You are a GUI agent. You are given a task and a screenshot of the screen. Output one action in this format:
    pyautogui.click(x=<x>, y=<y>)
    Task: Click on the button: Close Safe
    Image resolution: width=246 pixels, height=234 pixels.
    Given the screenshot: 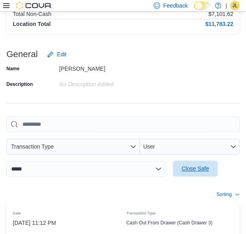 What is the action you would take?
    pyautogui.click(x=195, y=169)
    